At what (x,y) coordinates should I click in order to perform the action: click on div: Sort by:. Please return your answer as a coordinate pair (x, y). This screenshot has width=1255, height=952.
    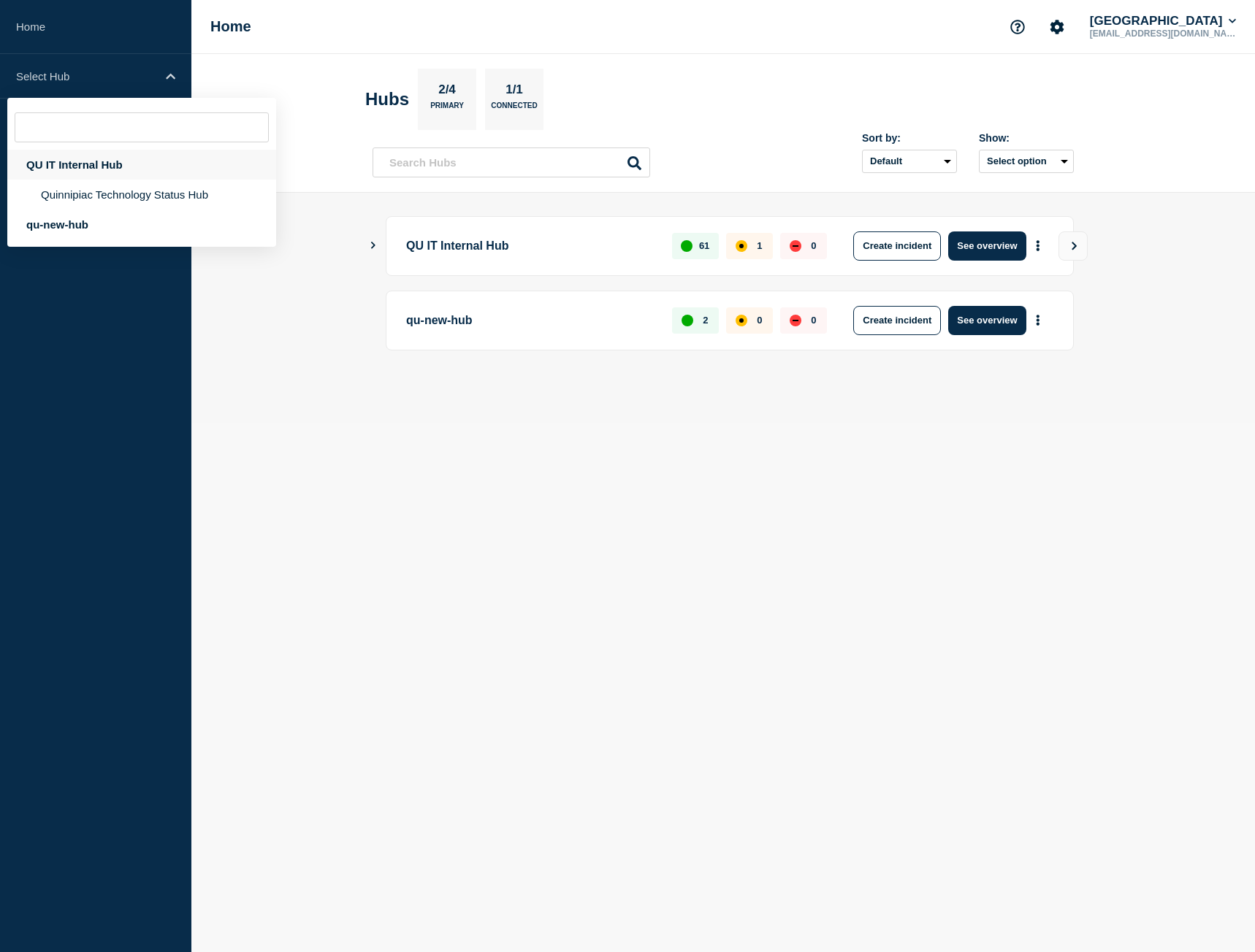
    Looking at the image, I should click on (909, 138).